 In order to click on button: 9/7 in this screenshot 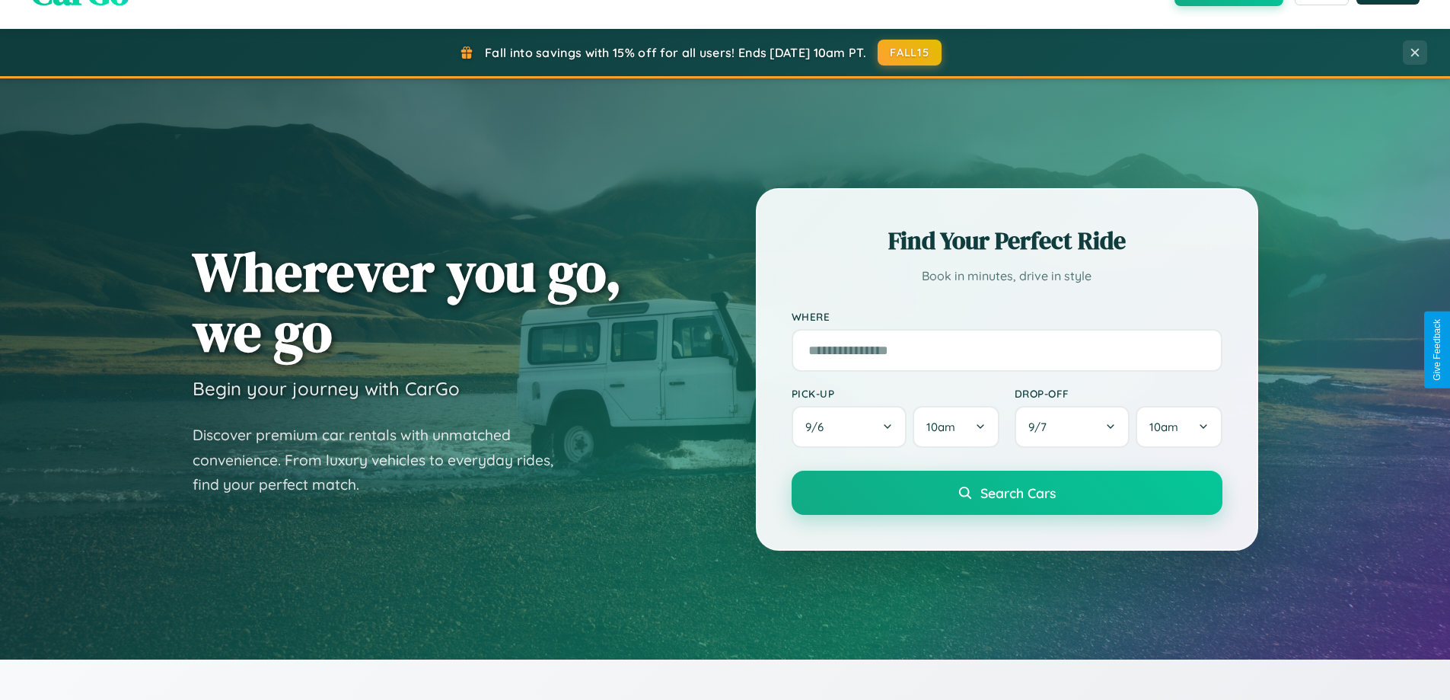, I will do `click(1073, 426)`.